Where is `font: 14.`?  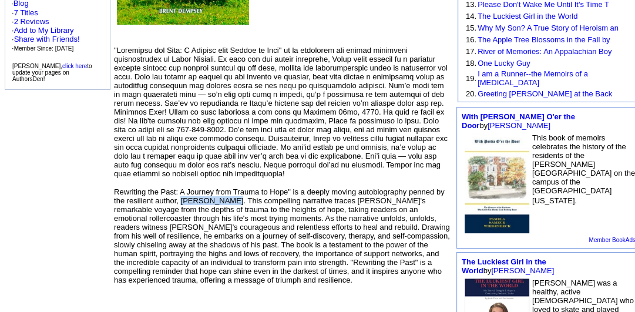
font: 14. is located at coordinates (471, 16).